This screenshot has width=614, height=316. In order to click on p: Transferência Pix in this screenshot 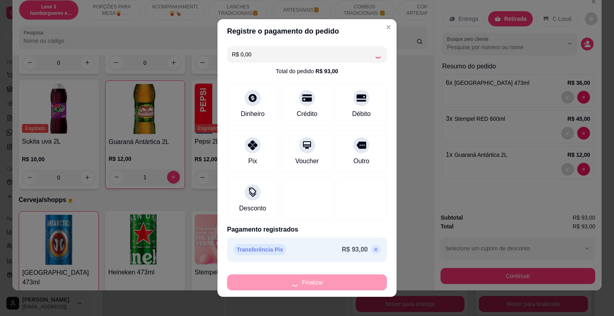, I will do `click(260, 250)`.